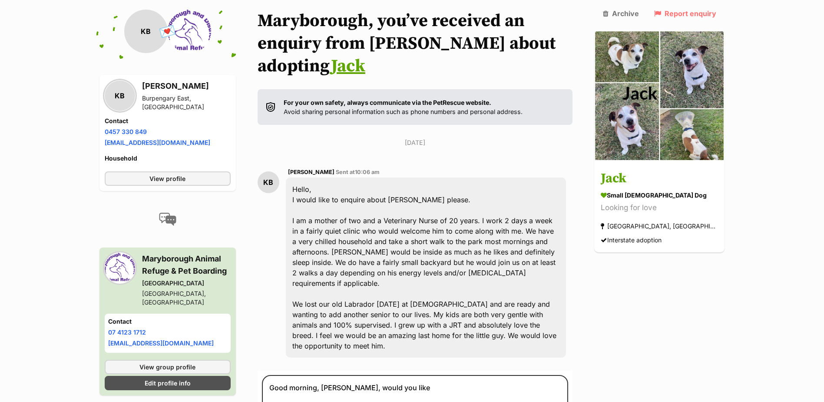 This screenshot has height=402, width=824. Describe the element at coordinates (186, 265) in the screenshot. I see `h3: Maryborough Animal Refuge & Pet Boarding` at that location.